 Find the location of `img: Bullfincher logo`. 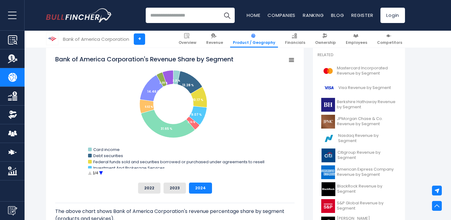

img: Bullfincher logo is located at coordinates (79, 15).